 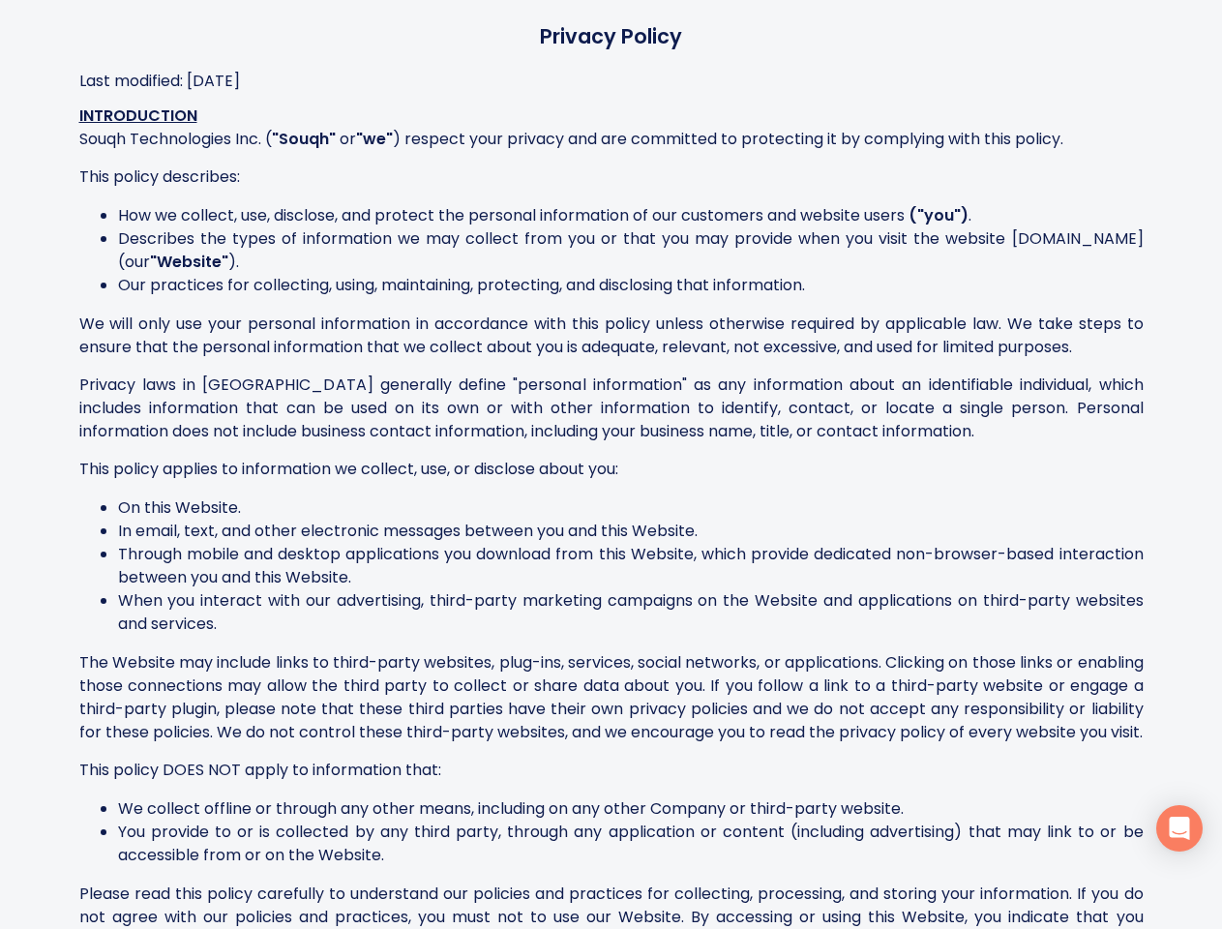 I want to click on li: Describes the types of information we may collect from you or that you may provide when you visit..., so click(x=631, y=251).